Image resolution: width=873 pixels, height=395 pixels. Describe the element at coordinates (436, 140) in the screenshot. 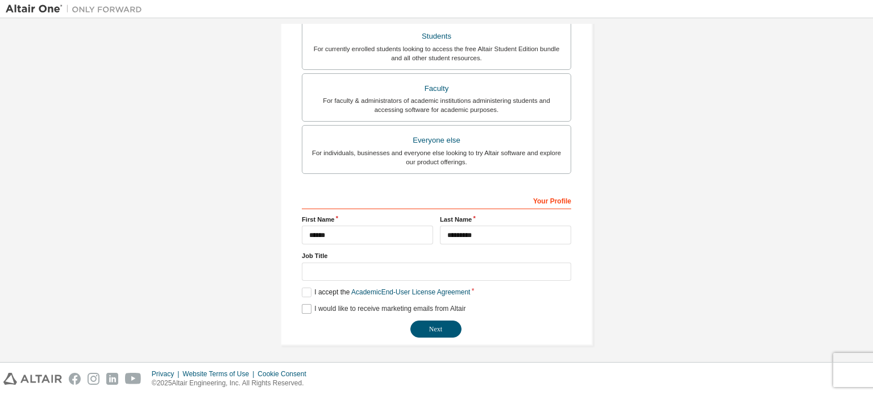

I see `div: Everyone else` at that location.